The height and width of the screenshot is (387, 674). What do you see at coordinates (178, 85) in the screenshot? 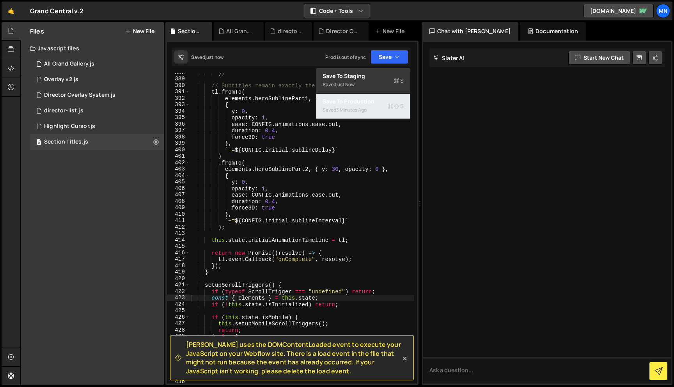
I see `div: 390` at bounding box center [178, 85].